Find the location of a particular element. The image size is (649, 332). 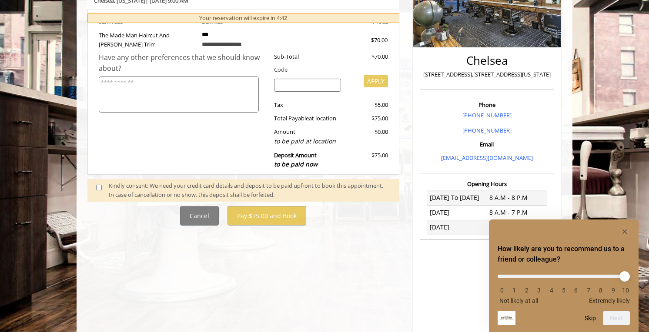

li: 1 is located at coordinates (514, 291).